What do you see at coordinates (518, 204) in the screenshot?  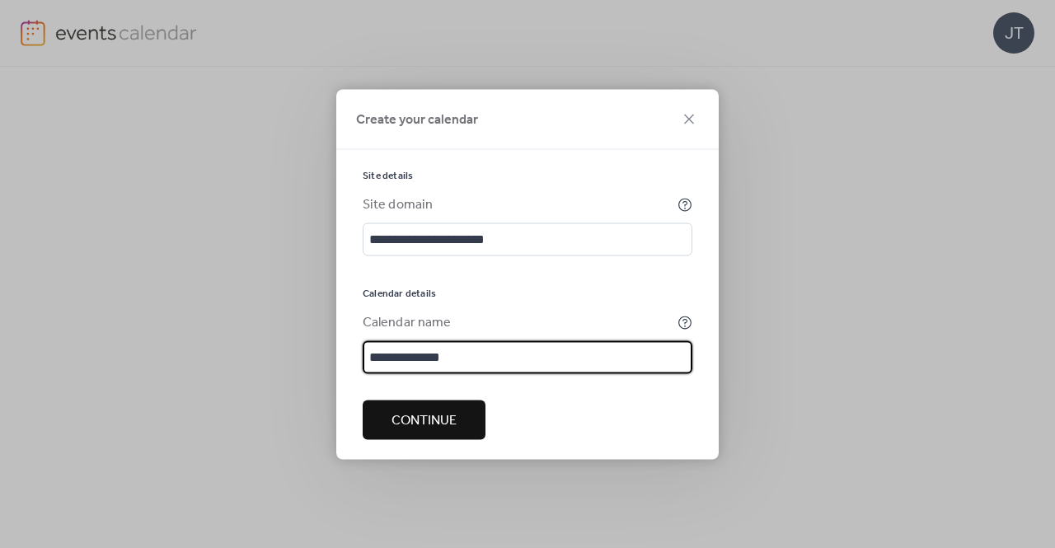 I see `div: Site domain` at bounding box center [518, 204].